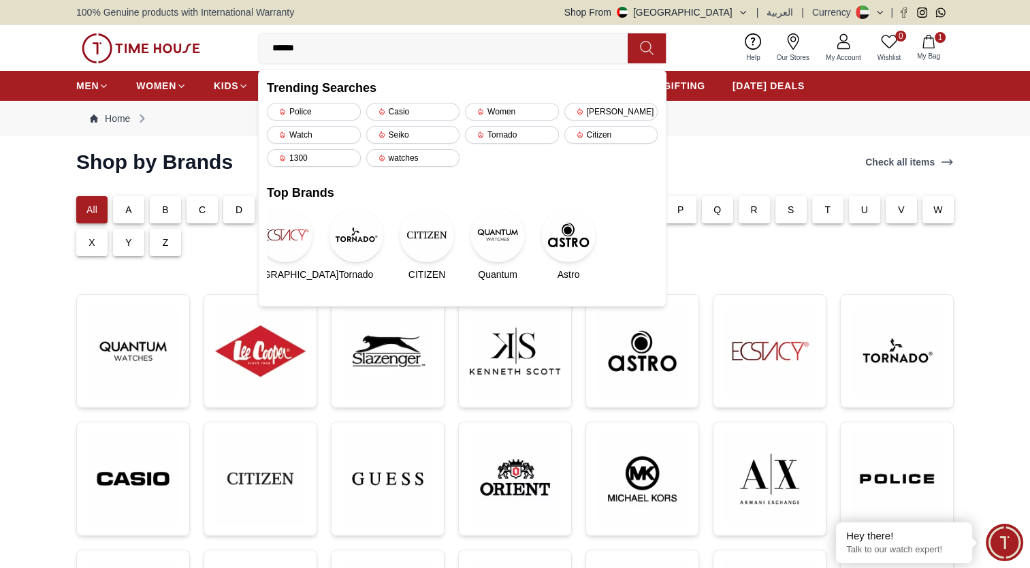 Image resolution: width=1030 pixels, height=568 pixels. I want to click on div: Women, so click(512, 112).